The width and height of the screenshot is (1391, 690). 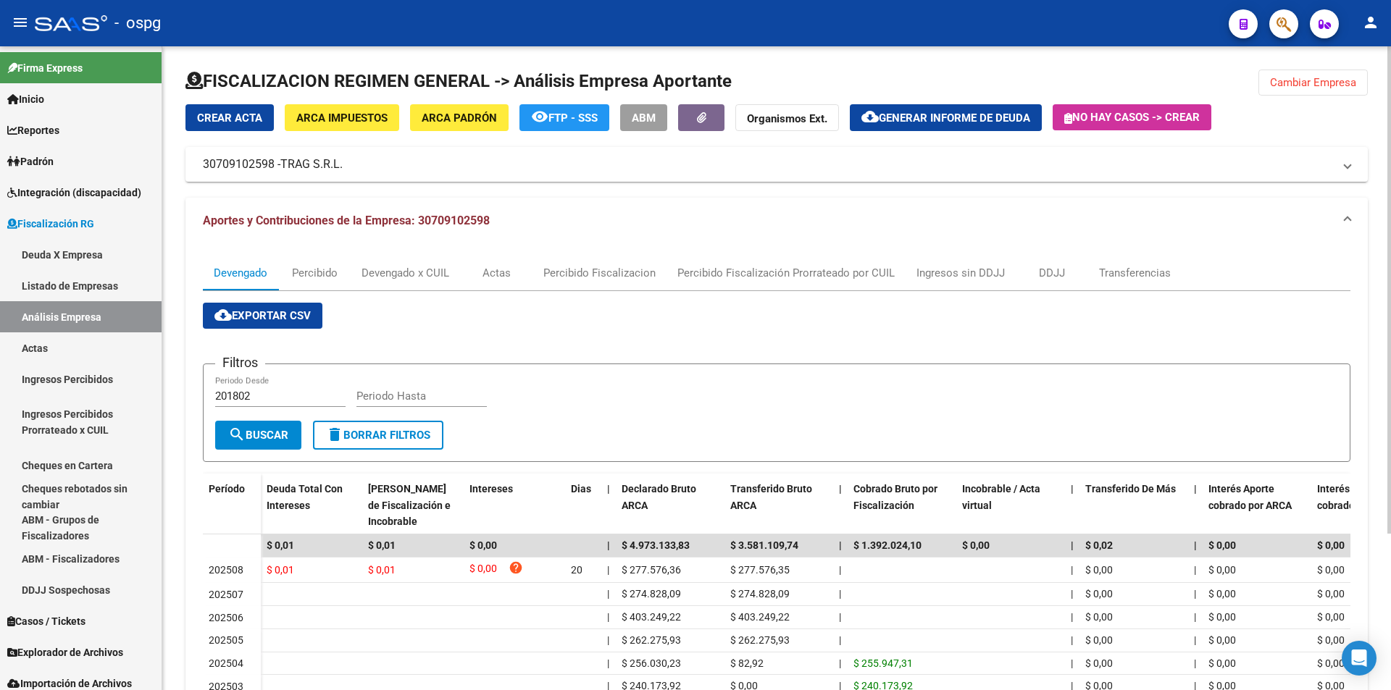 What do you see at coordinates (226, 570) in the screenshot?
I see `span: 202508` at bounding box center [226, 570].